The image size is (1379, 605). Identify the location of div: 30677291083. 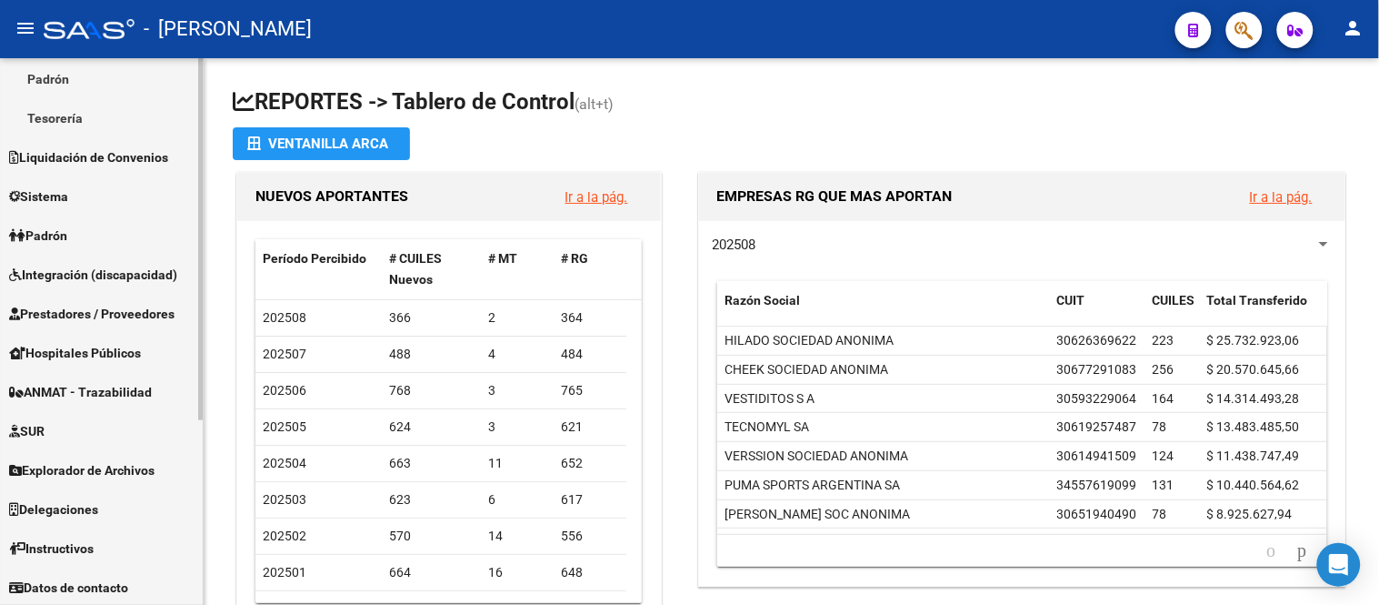
(1097, 369).